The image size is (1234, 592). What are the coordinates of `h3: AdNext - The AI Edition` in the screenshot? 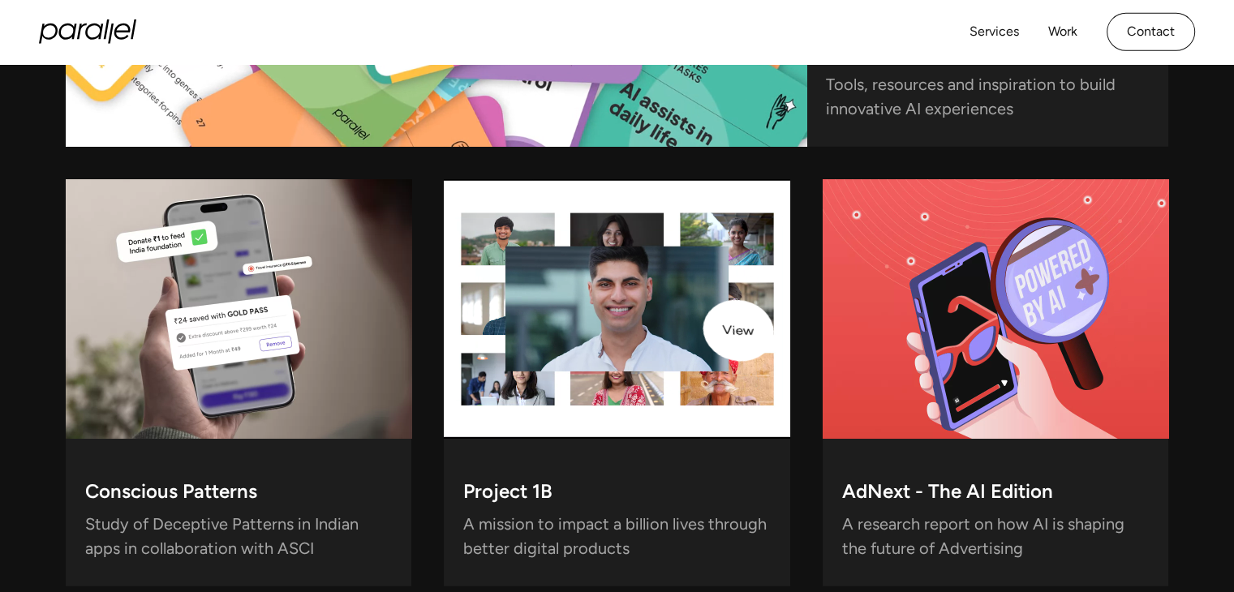 It's located at (947, 495).